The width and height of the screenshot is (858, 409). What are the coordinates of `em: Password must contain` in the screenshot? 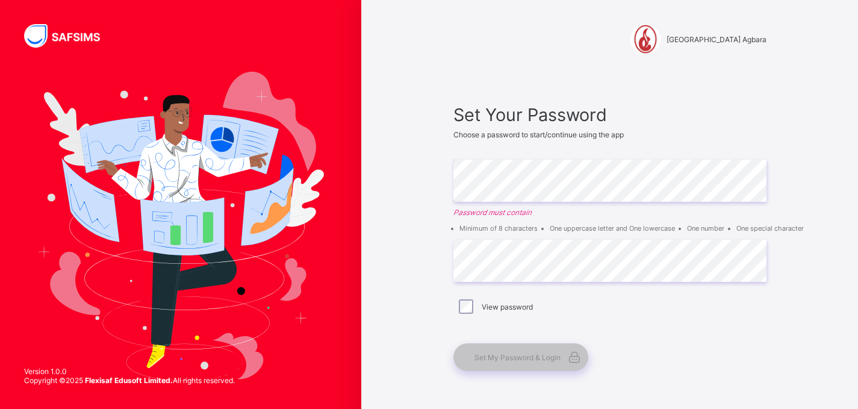 It's located at (610, 212).